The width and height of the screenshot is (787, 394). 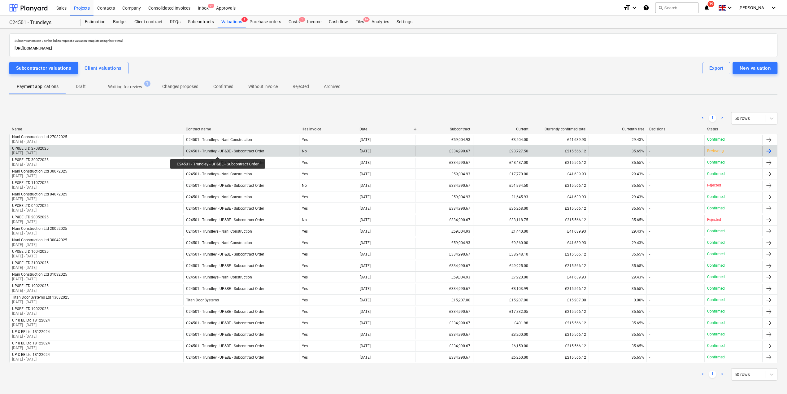 What do you see at coordinates (96, 129) in the screenshot?
I see `div: Name` at bounding box center [96, 129].